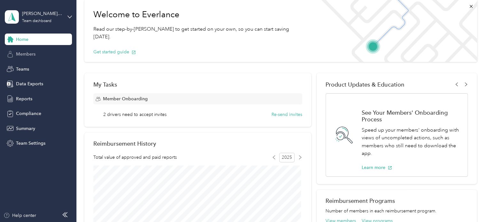  Describe the element at coordinates (397, 201) in the screenshot. I see `h2: Reimbursement Programs` at that location.